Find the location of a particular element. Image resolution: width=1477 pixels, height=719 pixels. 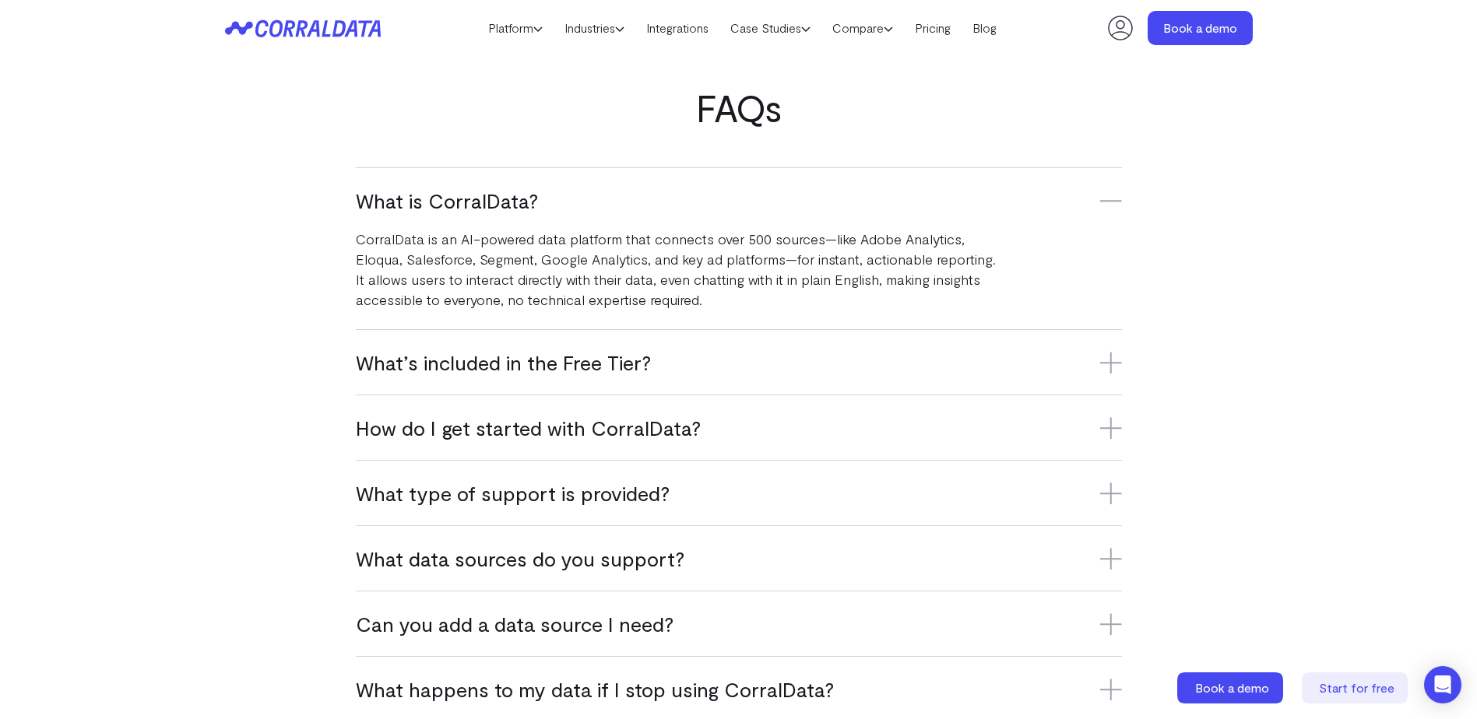

a: Industries is located at coordinates (594, 28).